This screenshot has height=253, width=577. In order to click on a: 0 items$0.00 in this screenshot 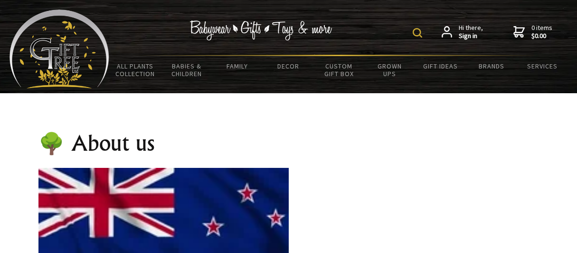, I will do `click(533, 32)`.